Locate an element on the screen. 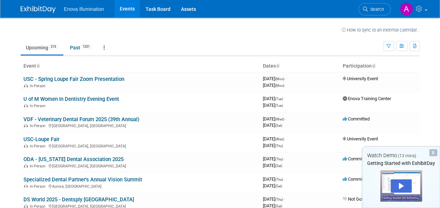 This screenshot has height=208, width=440. span: Not Going is located at coordinates (355, 199).